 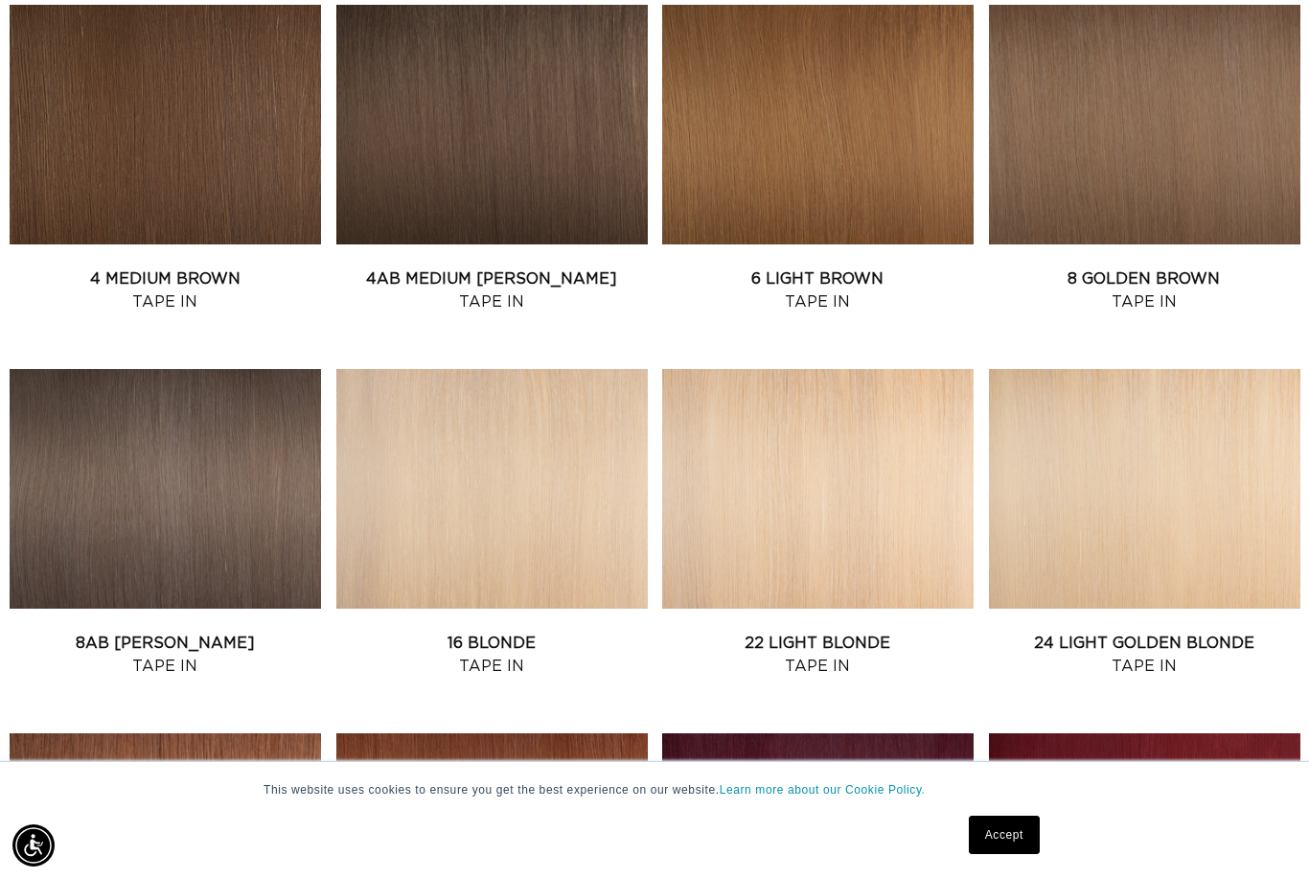 I want to click on a: 8 Golden Brown Tape In, so click(x=1144, y=290).